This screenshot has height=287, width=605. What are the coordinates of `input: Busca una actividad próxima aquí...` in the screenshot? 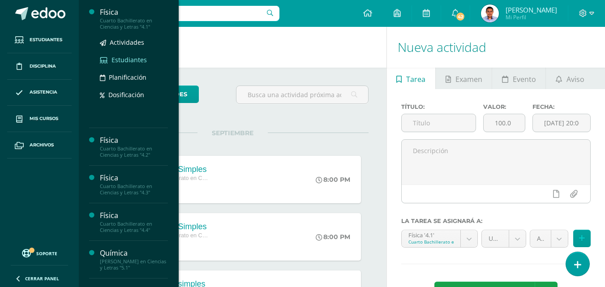 It's located at (302, 94).